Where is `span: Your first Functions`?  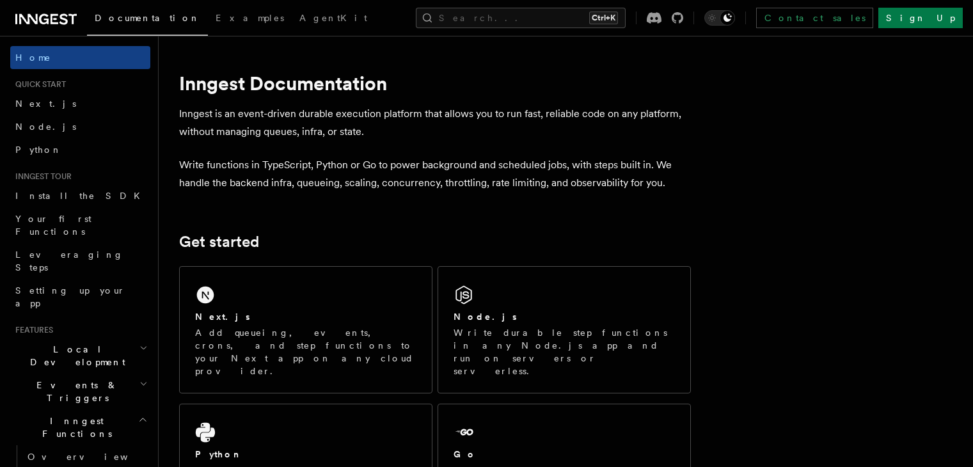
span: Your first Functions is located at coordinates (53, 225).